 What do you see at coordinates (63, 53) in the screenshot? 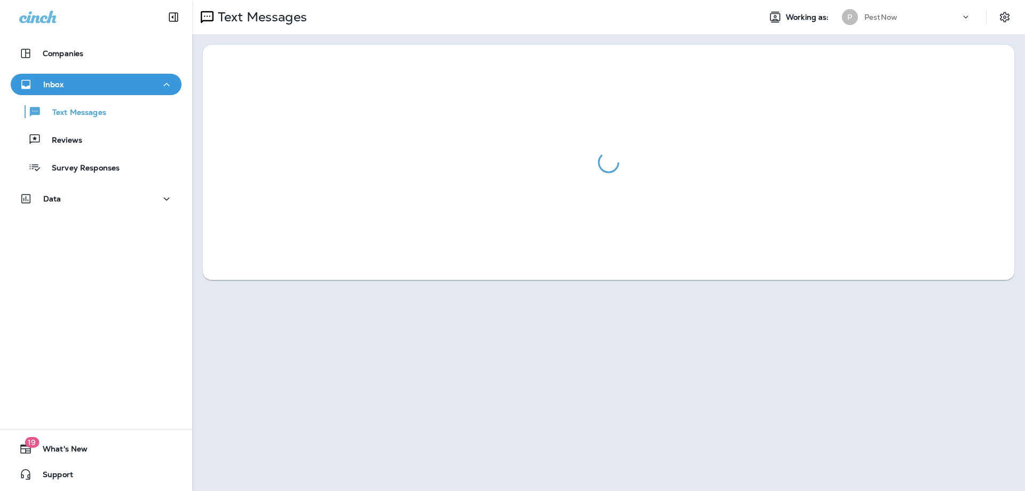
I see `p: Companies` at bounding box center [63, 53].